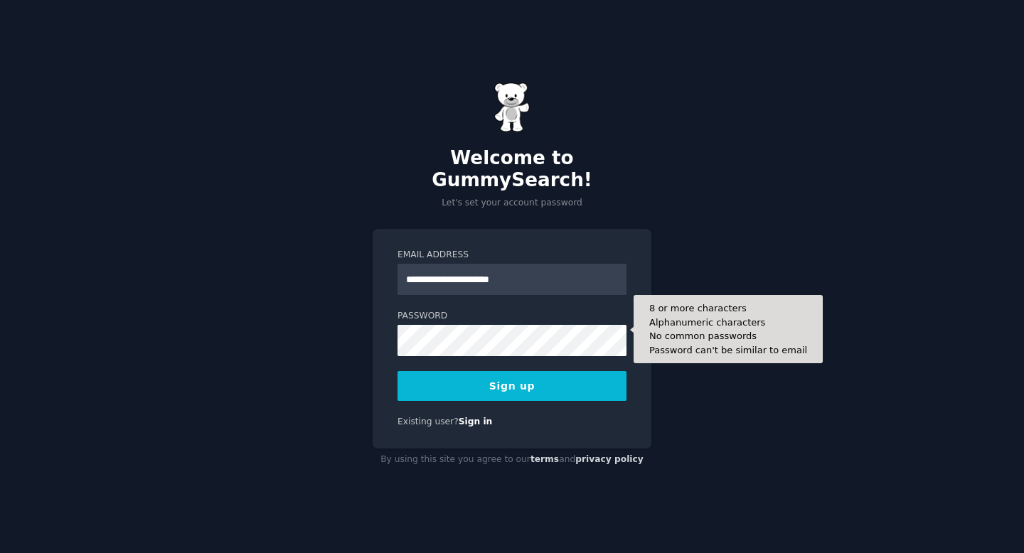  I want to click on label: Email Address, so click(512, 255).